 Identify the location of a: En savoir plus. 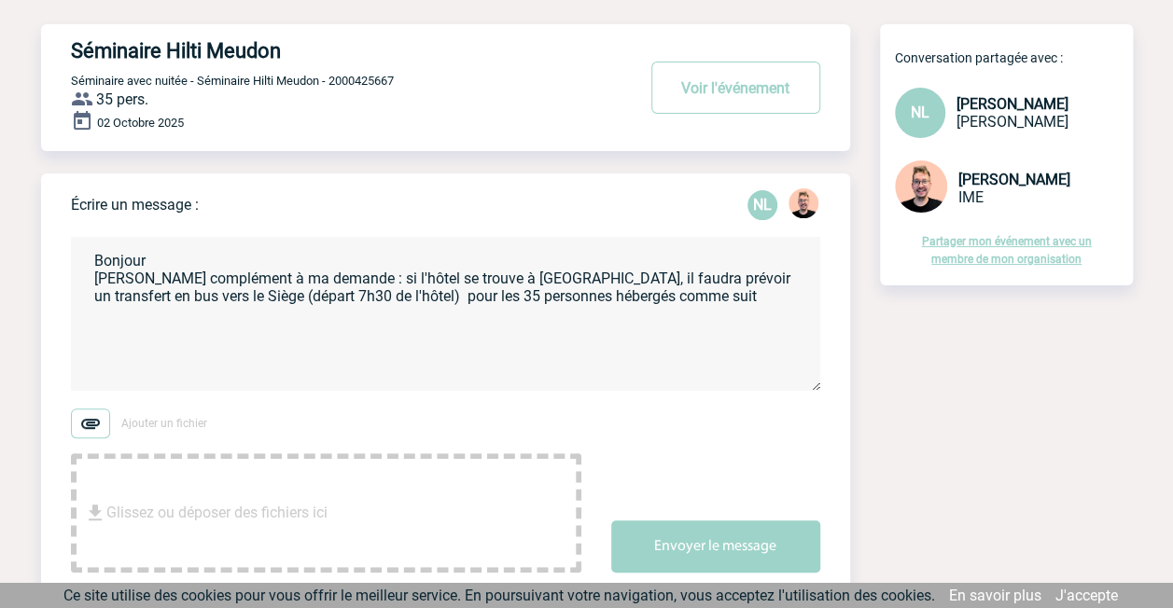
(995, 595).